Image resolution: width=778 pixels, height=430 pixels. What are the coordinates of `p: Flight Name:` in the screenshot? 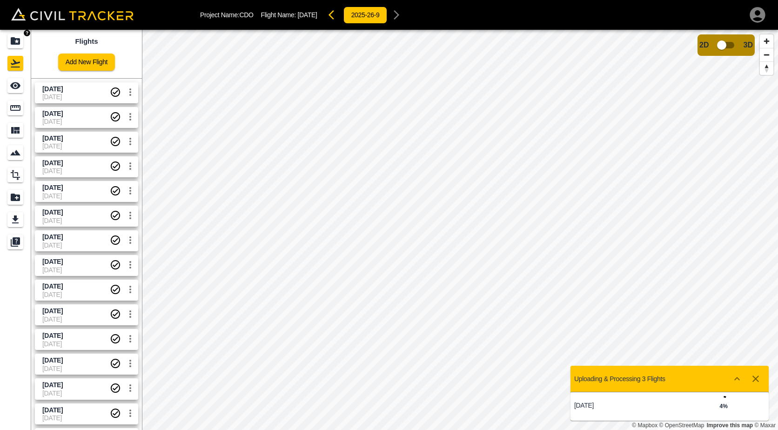 It's located at (289, 15).